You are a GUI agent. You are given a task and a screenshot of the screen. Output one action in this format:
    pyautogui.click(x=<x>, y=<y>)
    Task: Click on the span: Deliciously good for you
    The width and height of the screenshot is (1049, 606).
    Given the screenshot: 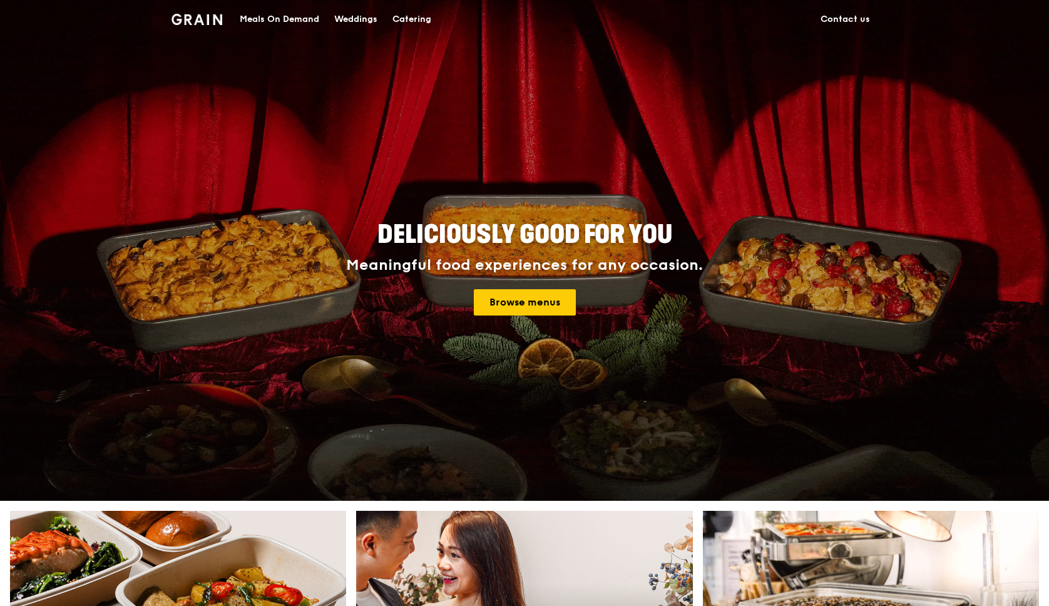 What is the action you would take?
    pyautogui.click(x=525, y=235)
    